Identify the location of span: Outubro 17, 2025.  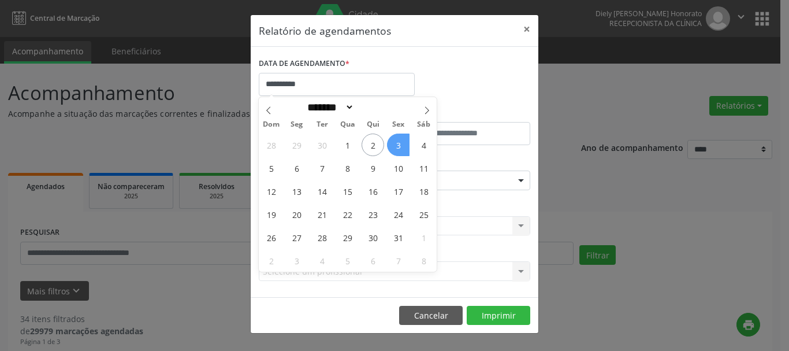
(398, 191).